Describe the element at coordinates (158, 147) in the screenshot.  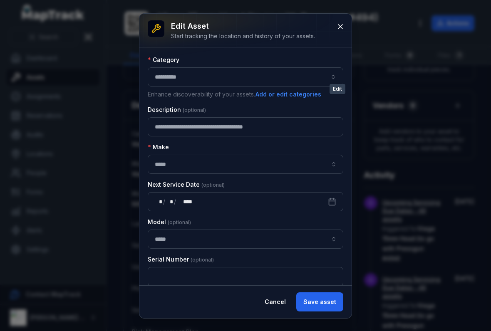
I see `label: Make` at that location.